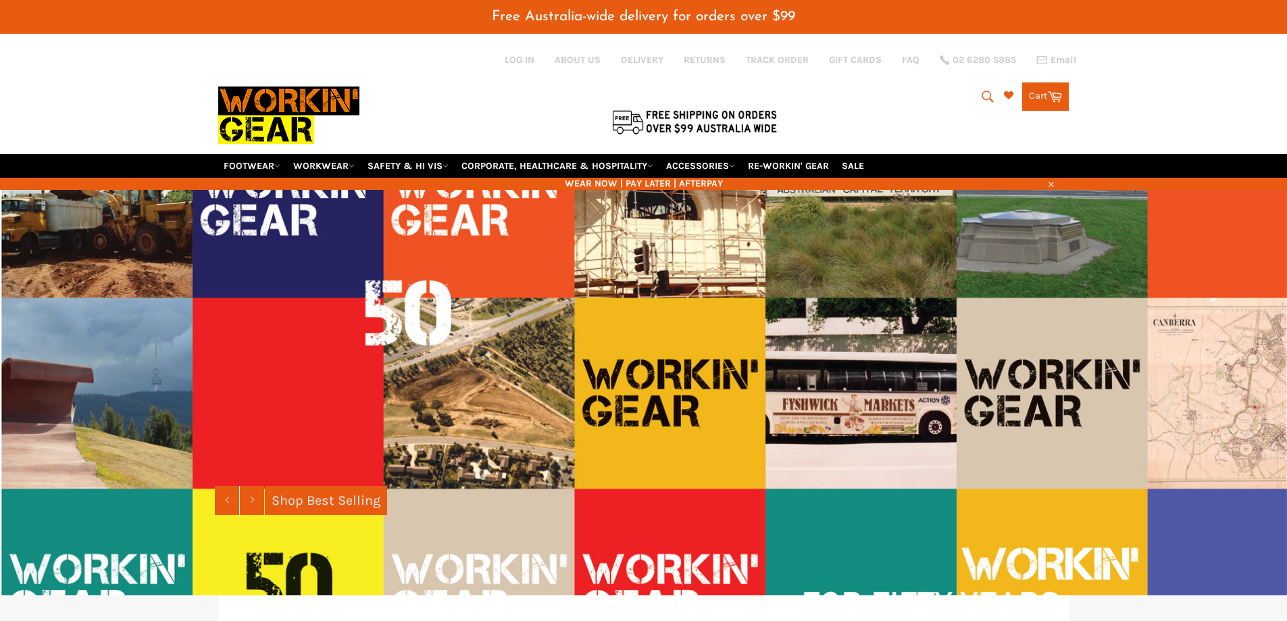 The image size is (1287, 621). I want to click on a: ABOUT US, so click(578, 59).